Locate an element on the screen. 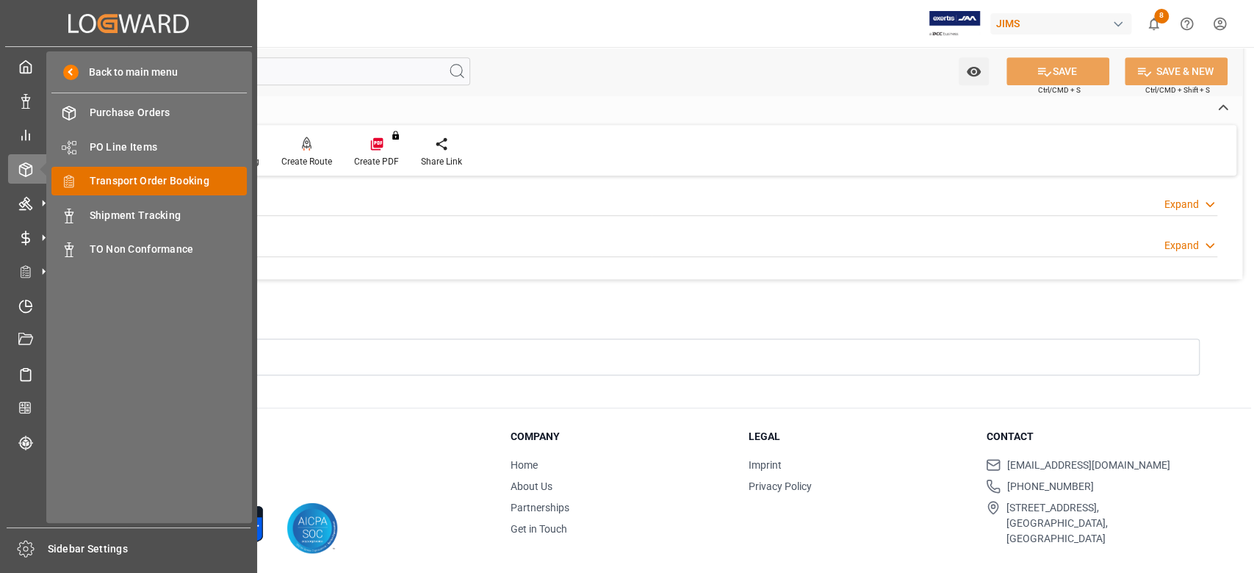  h3: Company is located at coordinates (620, 437).